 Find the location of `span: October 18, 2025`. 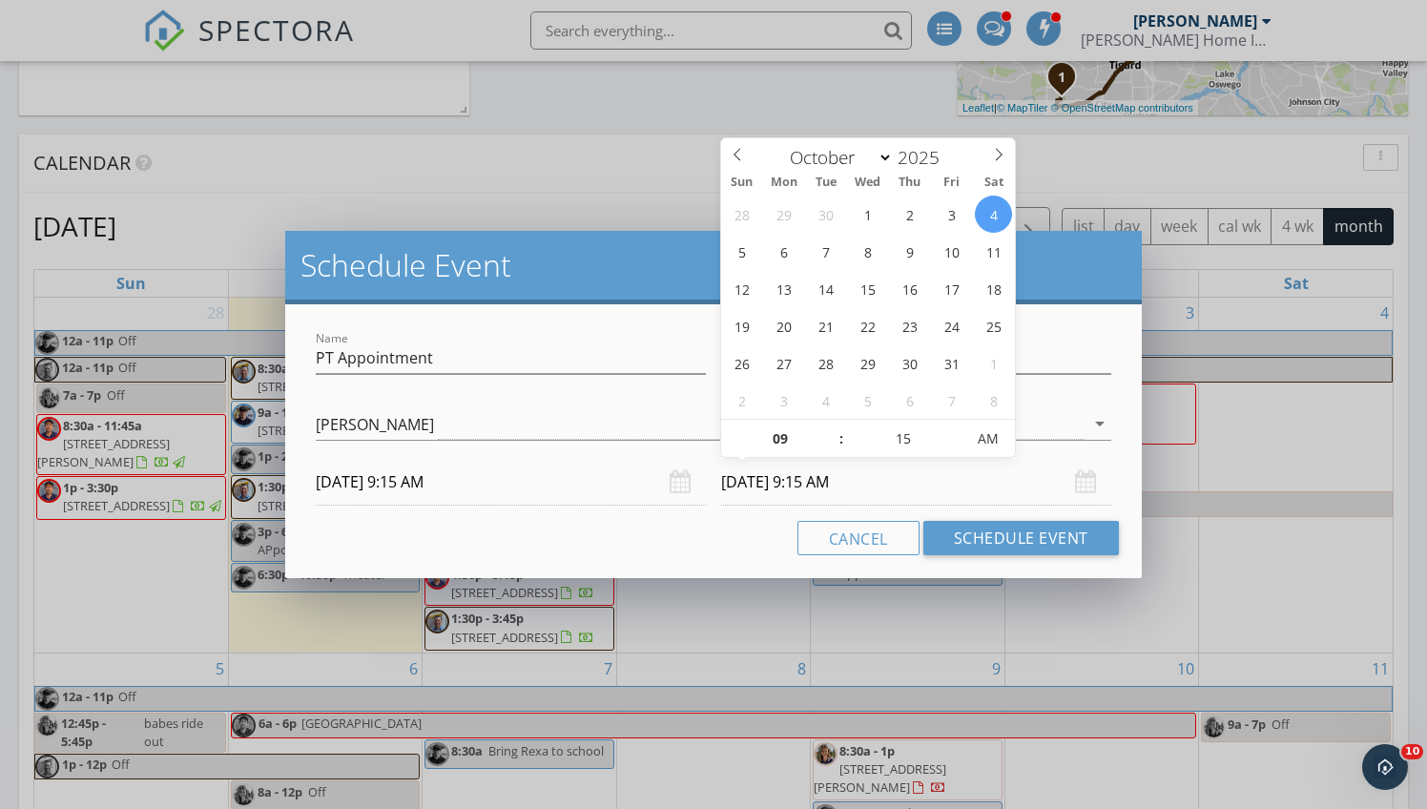

span: October 18, 2025 is located at coordinates (993, 288).